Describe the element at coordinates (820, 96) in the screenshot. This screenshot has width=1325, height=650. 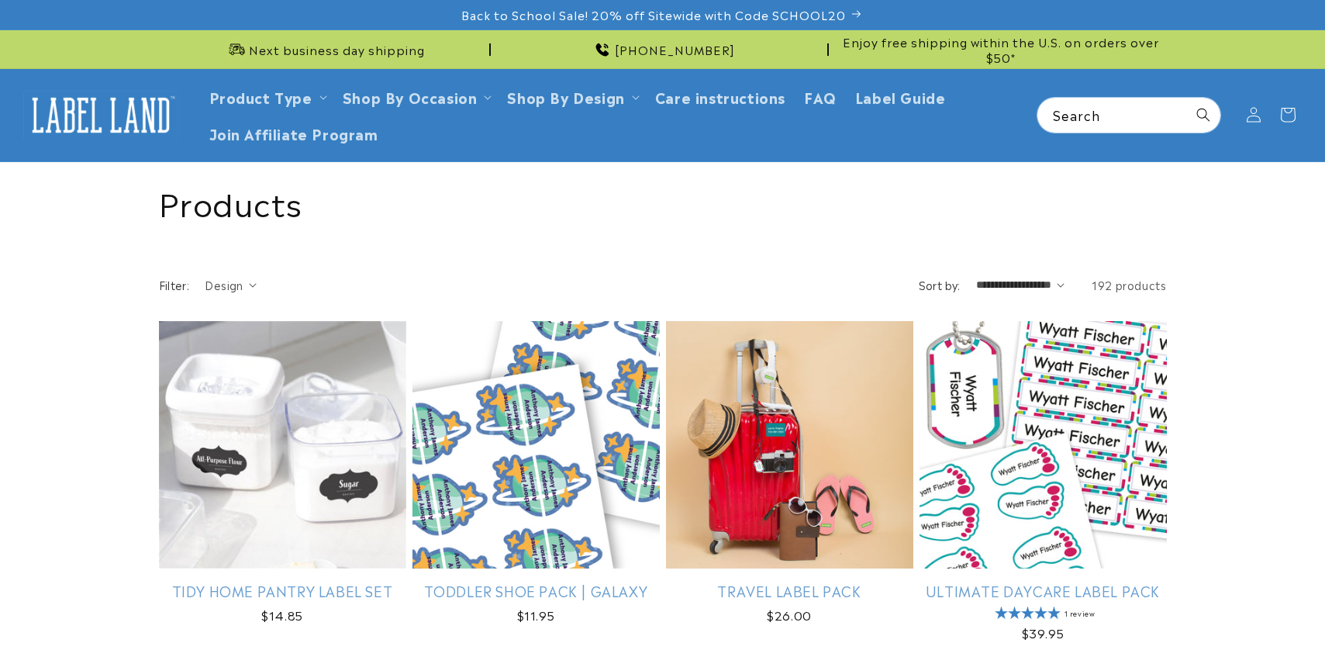
I see `span: FAQ` at that location.